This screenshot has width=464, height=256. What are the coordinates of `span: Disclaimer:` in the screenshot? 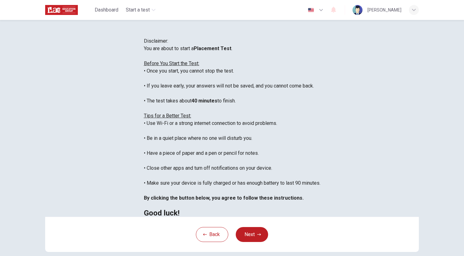 It's located at (156, 41).